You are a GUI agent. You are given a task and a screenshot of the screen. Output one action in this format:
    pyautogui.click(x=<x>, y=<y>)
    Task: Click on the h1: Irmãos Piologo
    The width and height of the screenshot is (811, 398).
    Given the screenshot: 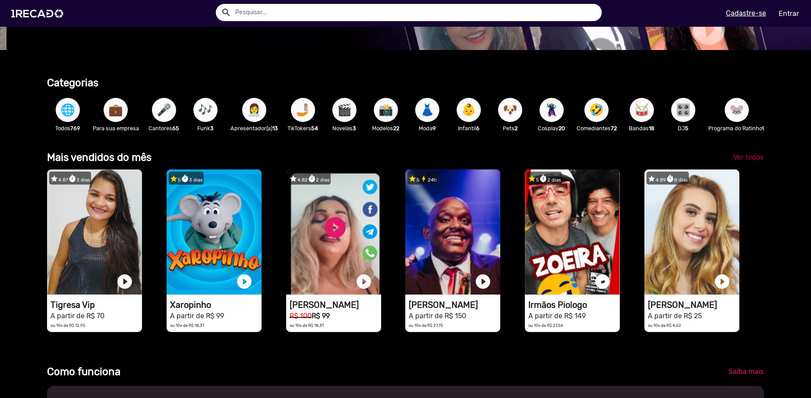 What is the action you would take?
    pyautogui.click(x=574, y=305)
    